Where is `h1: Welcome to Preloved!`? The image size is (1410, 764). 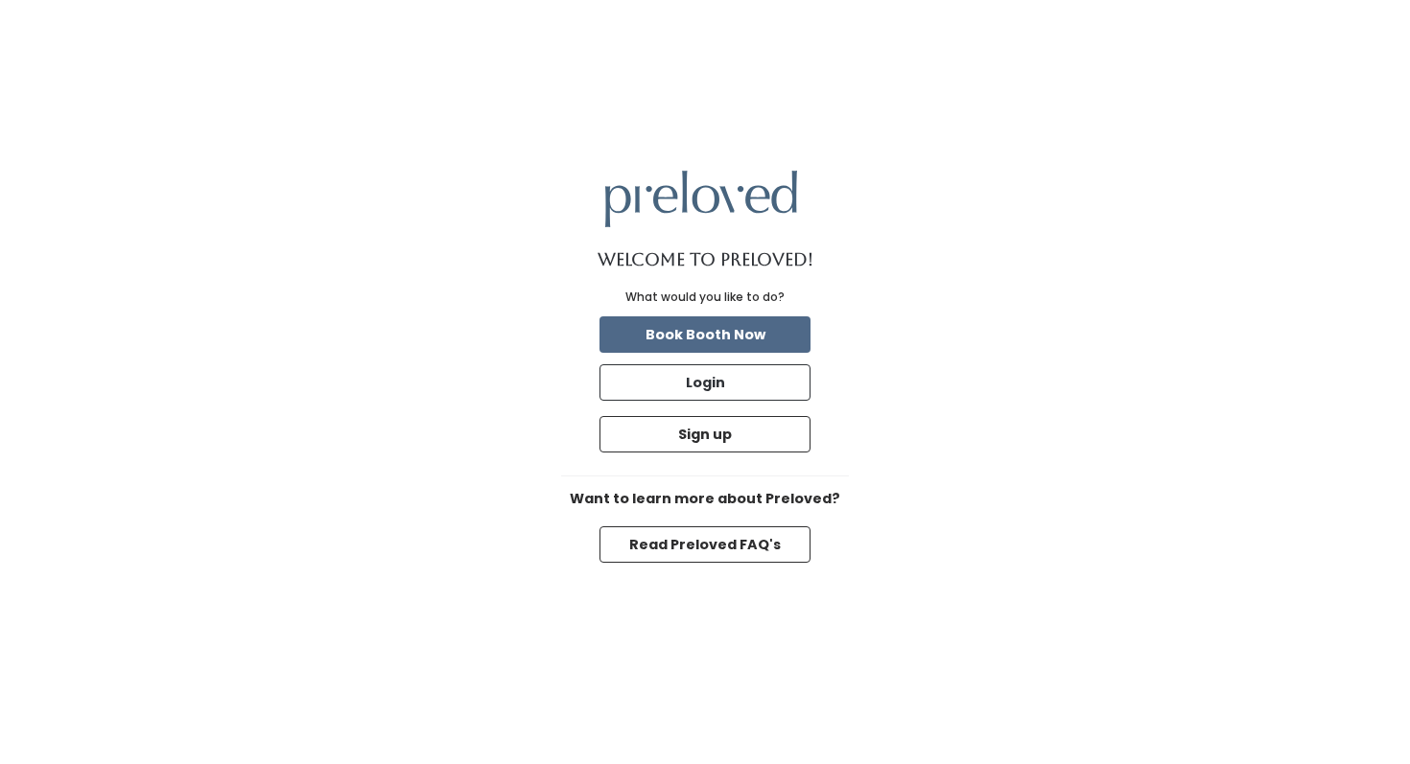 h1: Welcome to Preloved! is located at coordinates (705, 260).